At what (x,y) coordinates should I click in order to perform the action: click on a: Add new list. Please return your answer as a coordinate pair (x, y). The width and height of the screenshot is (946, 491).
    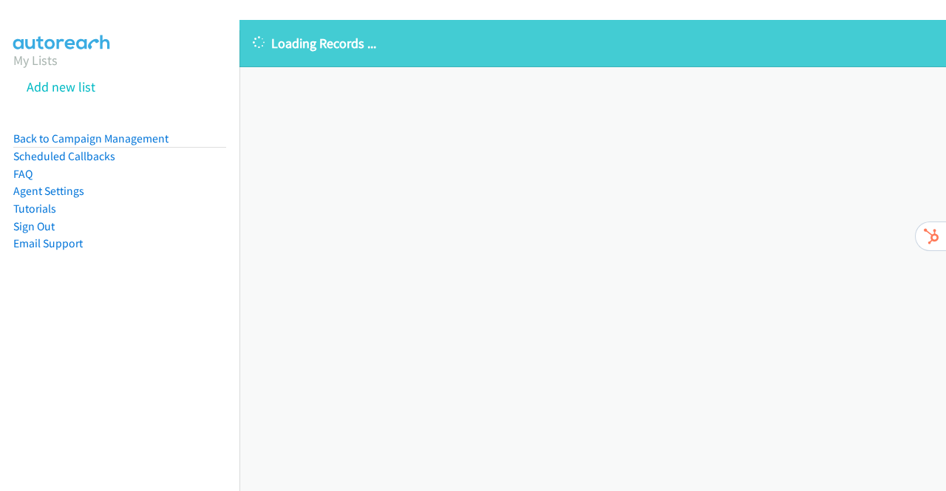
    Looking at the image, I should click on (61, 86).